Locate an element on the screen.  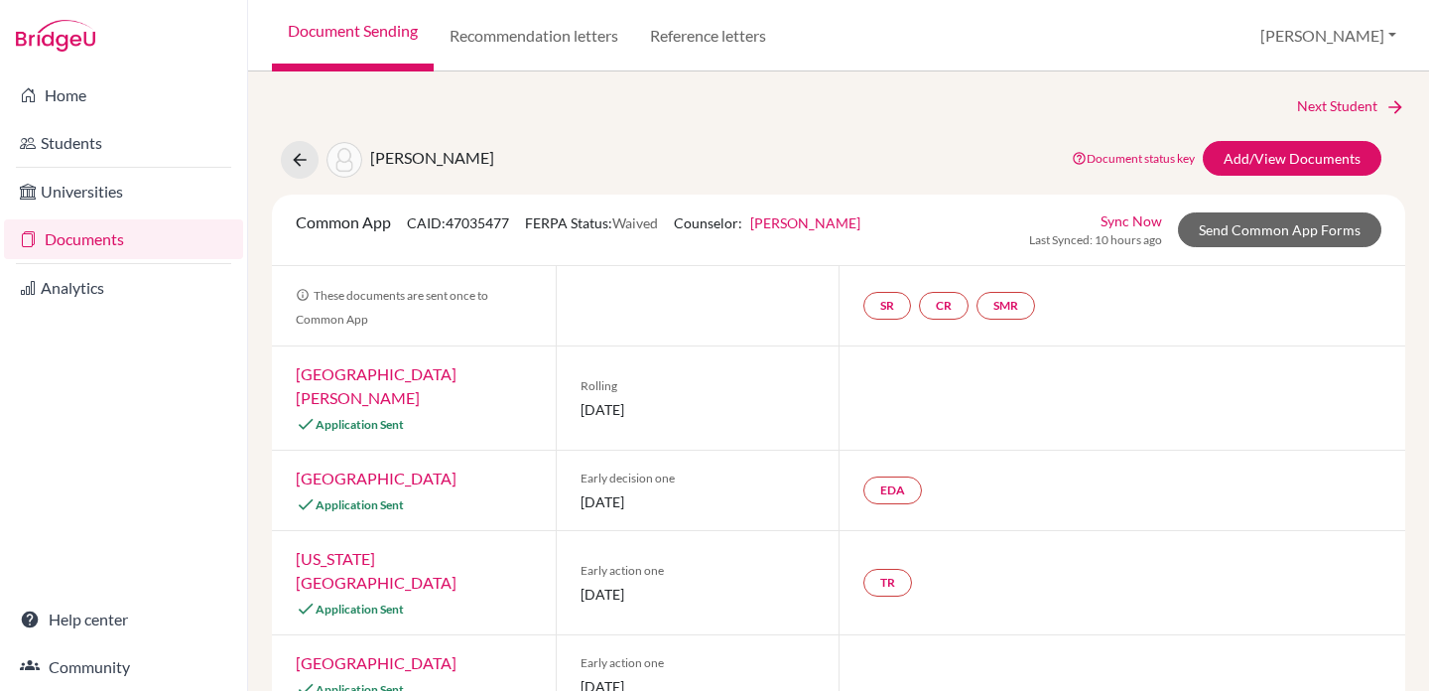
a: SR is located at coordinates (887, 306).